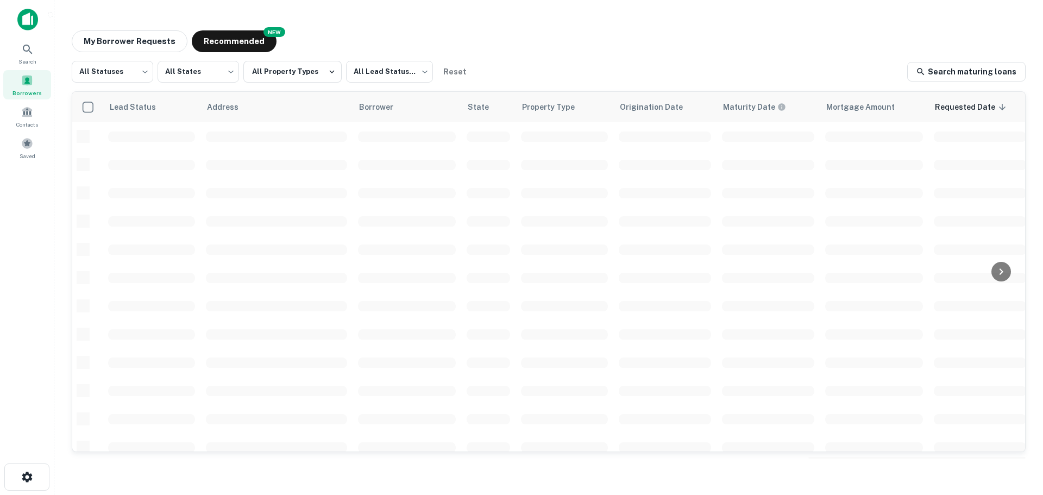 This screenshot has width=1043, height=495. I want to click on button: All Property Types, so click(292, 72).